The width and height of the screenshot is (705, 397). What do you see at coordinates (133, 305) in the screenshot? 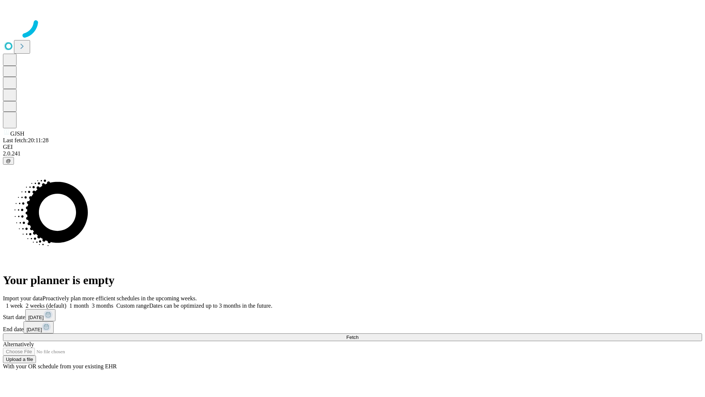
I see `span: Custom range` at bounding box center [133, 305].